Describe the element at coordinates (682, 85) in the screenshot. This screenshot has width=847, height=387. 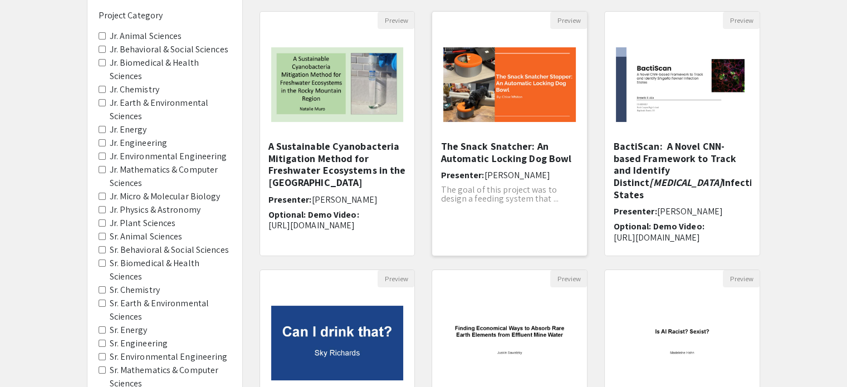
I see `img: <p><span style="background-color: transparent; color: rgb(0, 0, 0);">BactiScan:&nbsp; A Novel CNN...` at that location.